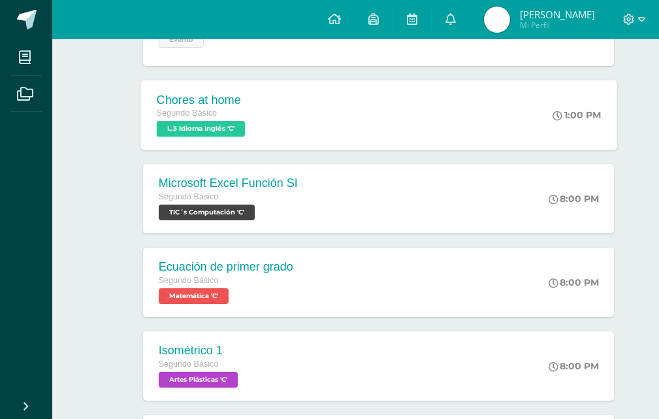  I want to click on span: Artes Plásticas 'C', so click(198, 379).